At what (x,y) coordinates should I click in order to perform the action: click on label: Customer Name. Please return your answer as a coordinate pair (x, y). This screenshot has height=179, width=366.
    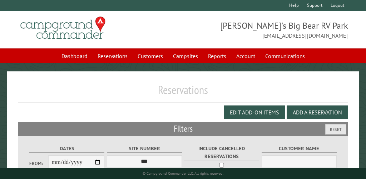
    Looking at the image, I should click on (299, 148).